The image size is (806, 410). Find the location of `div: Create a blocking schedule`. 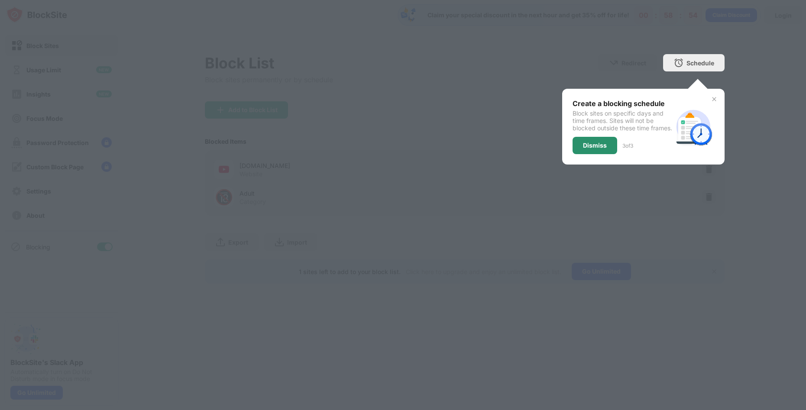

div: Create a blocking schedule is located at coordinates (622, 103).